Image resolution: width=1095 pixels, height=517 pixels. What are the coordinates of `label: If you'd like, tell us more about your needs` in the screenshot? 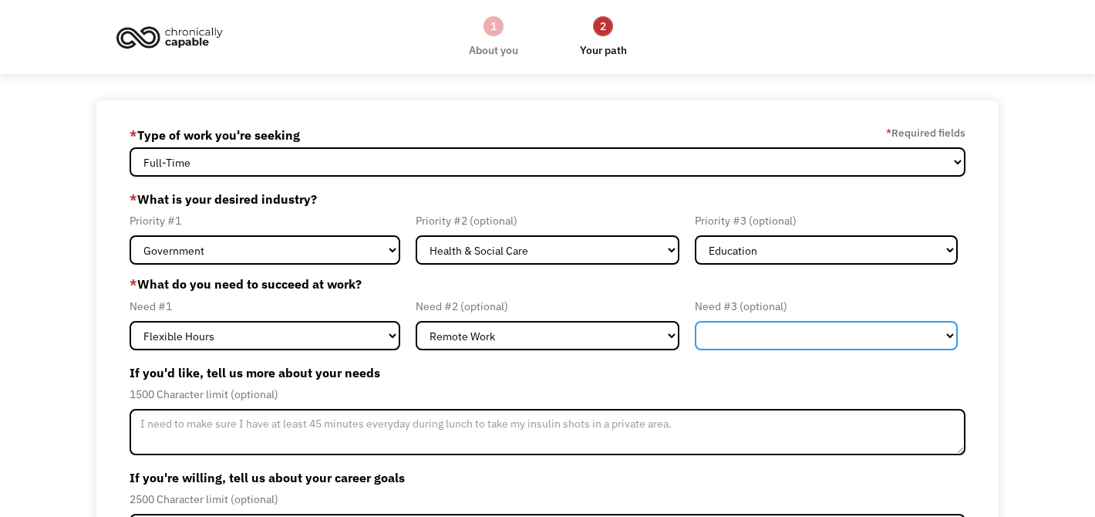 It's located at (548, 373).